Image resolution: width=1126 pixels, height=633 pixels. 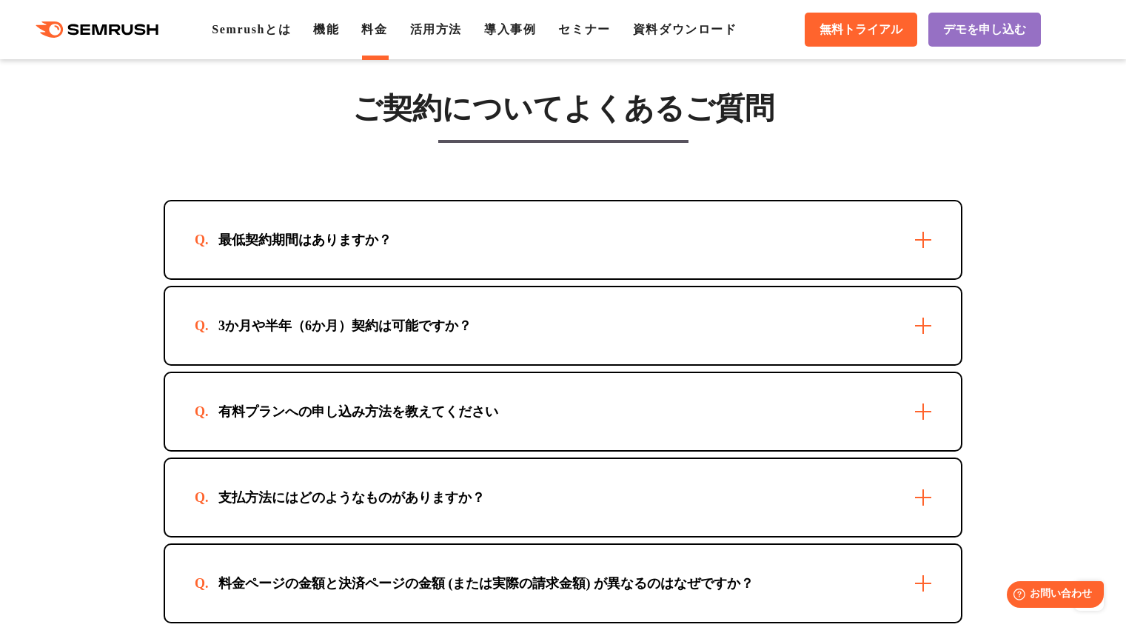 I want to click on a: 料金, so click(x=374, y=29).